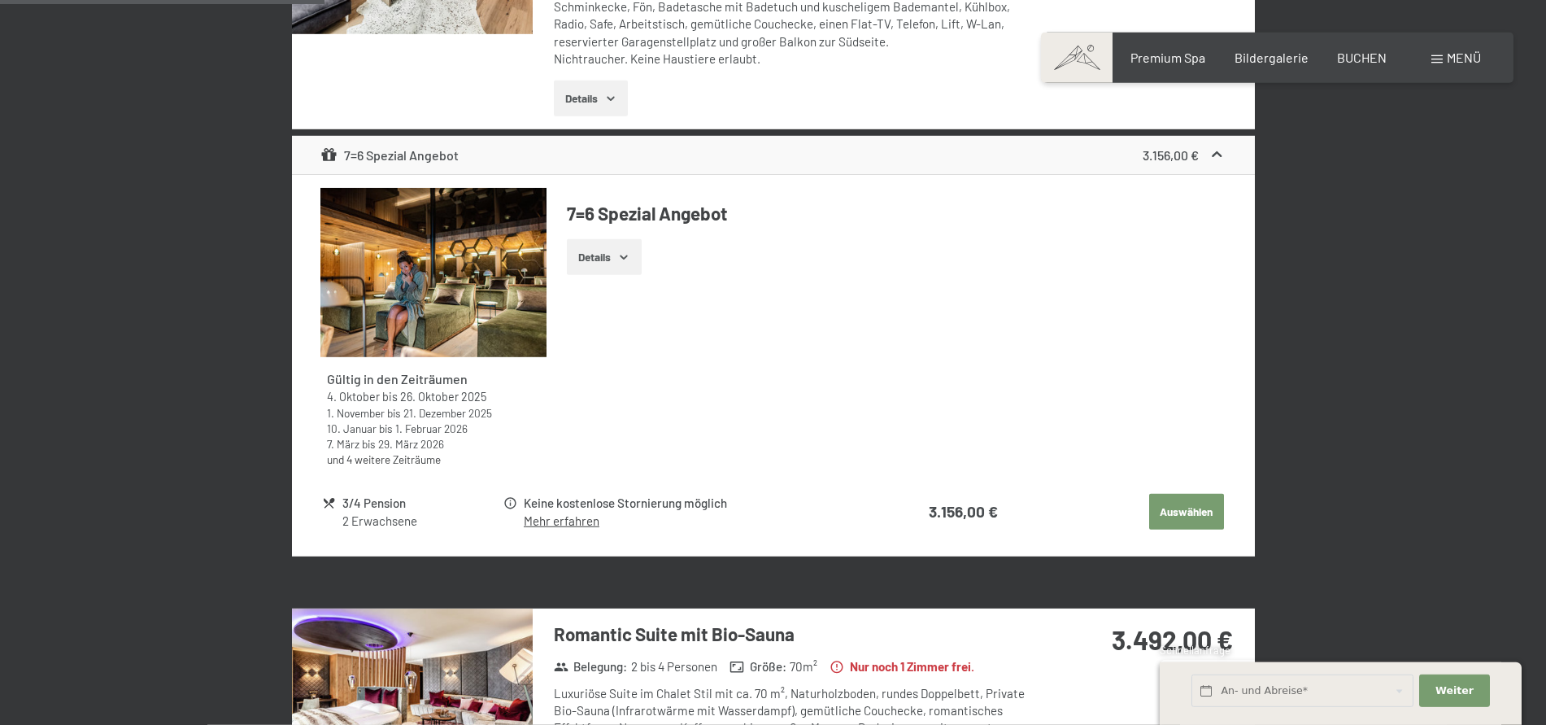 This screenshot has width=1546, height=725. I want to click on div: 3/4 Pension, so click(421, 503).